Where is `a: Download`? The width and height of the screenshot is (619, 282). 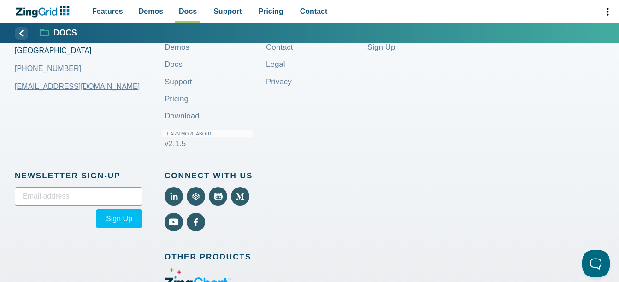 a: Download is located at coordinates (182, 116).